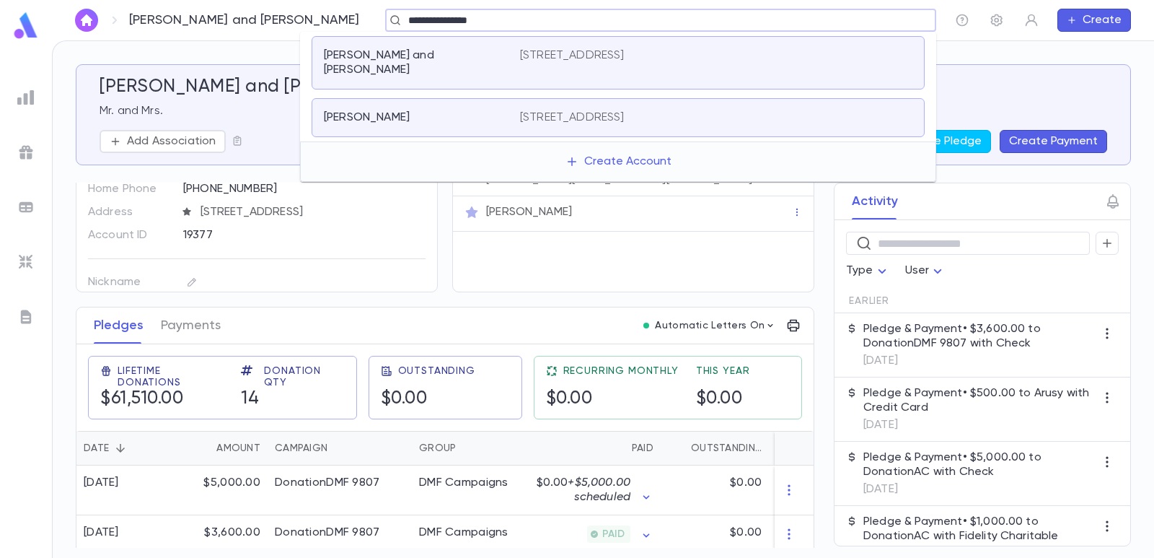 The image size is (1154, 558). Describe the element at coordinates (221, 534) in the screenshot. I see `div: $3,600.00` at that location.